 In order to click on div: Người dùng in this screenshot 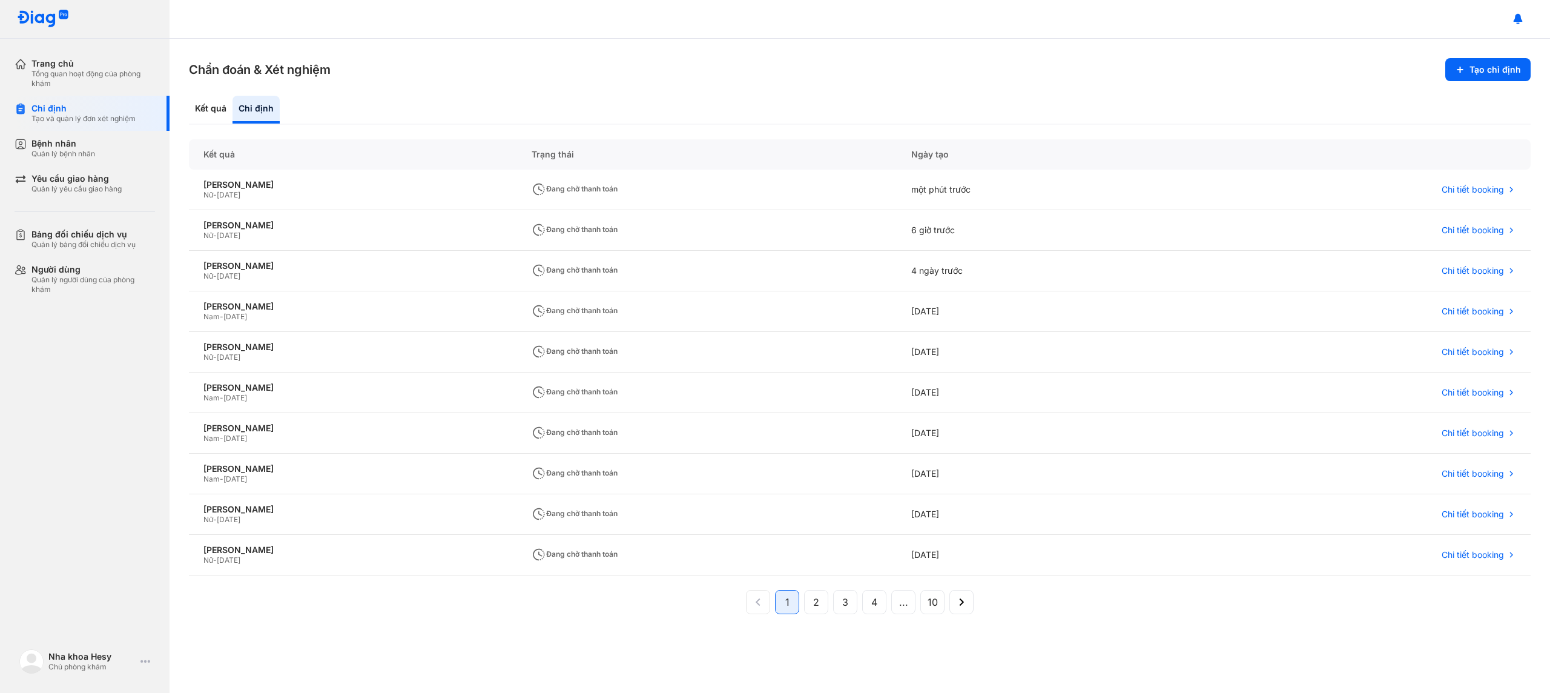, I will do `click(93, 269)`.